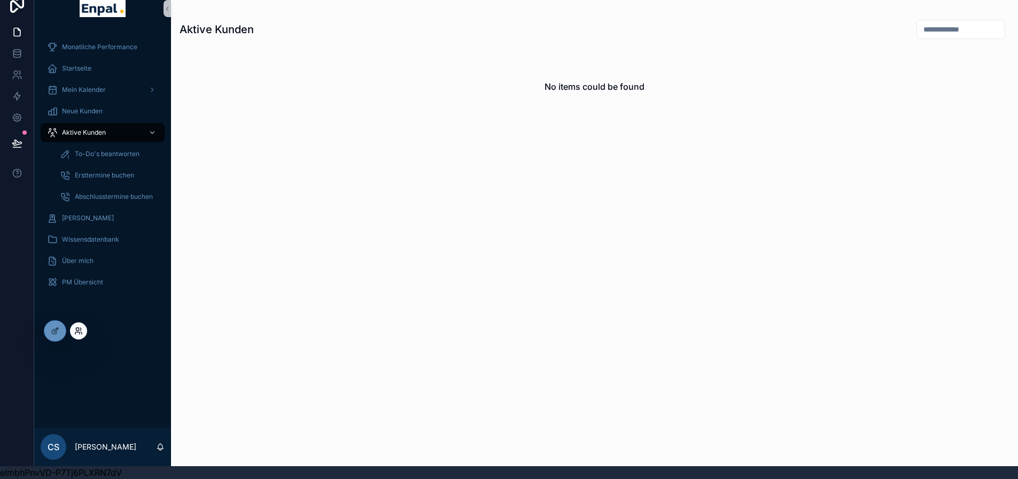  I want to click on a: To-Do's beantworten, so click(109, 154).